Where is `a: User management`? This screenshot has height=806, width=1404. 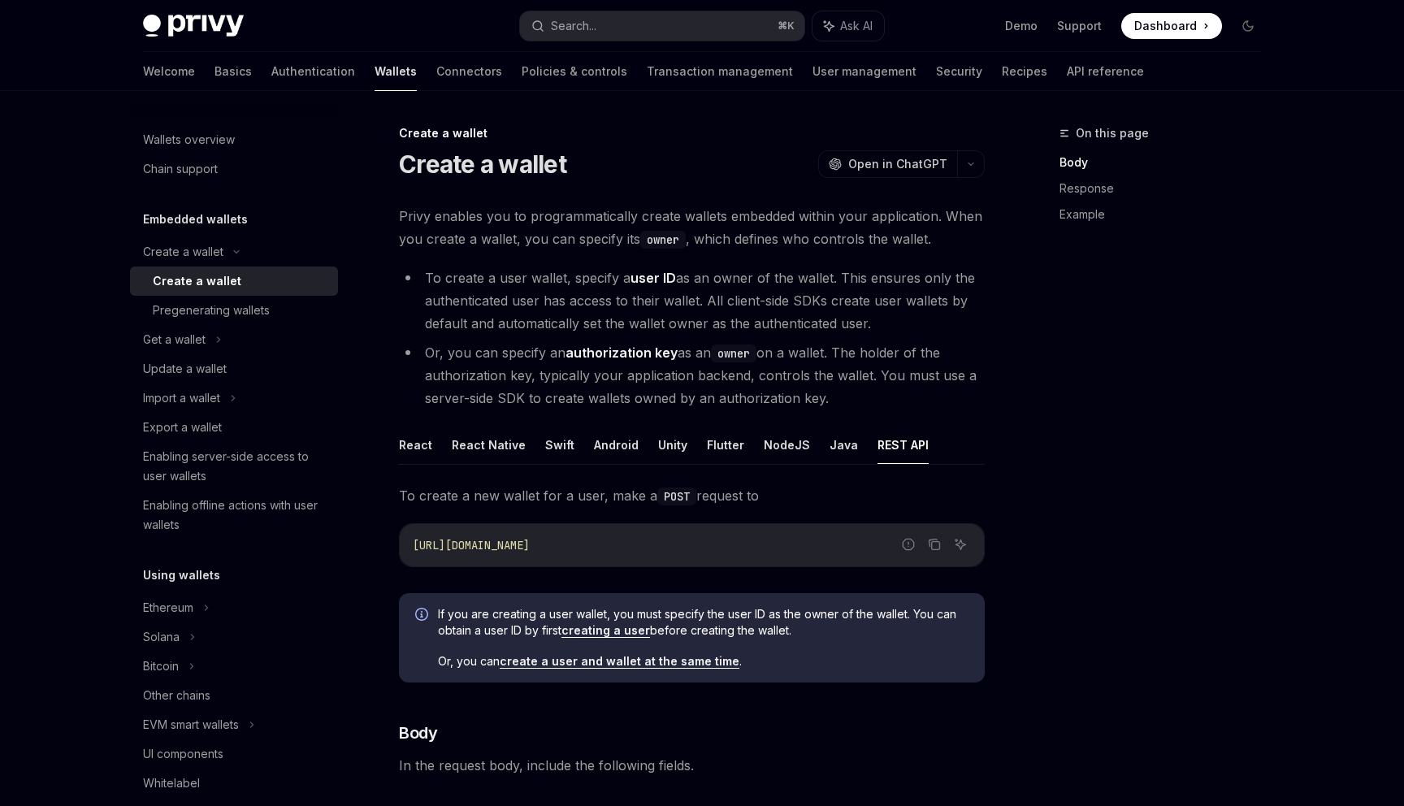 a: User management is located at coordinates (864, 71).